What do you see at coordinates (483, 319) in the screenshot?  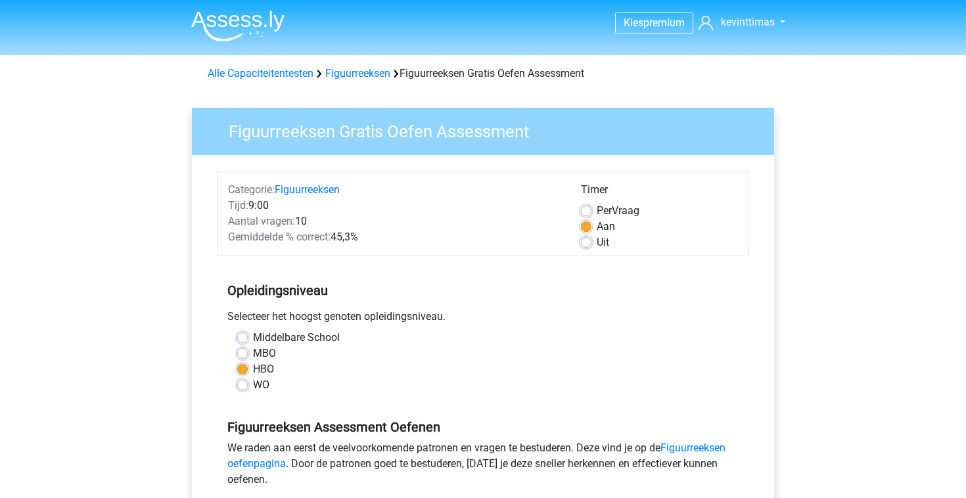 I see `div: Selecteer het hoogst genoten opleidingsniveau.` at bounding box center [483, 319].